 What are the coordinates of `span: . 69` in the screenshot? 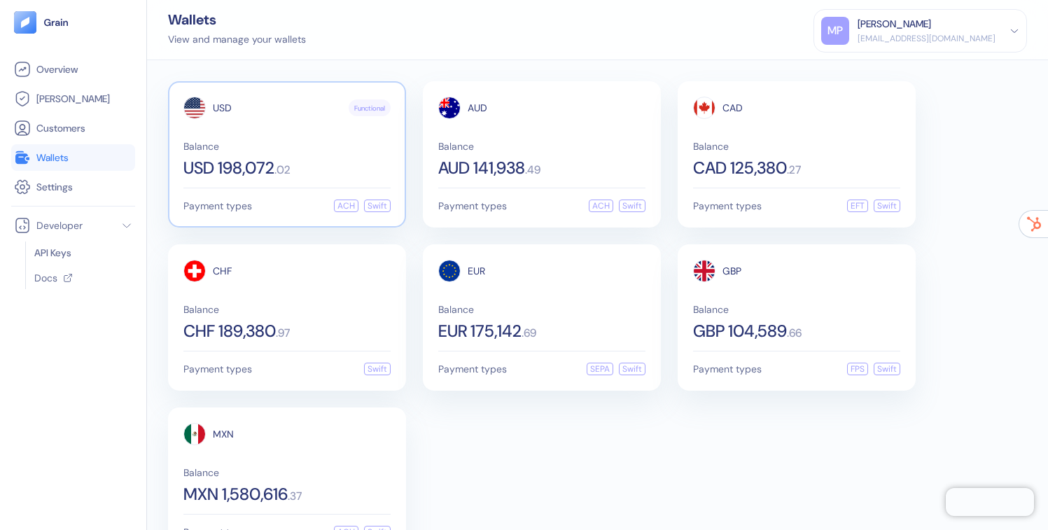 It's located at (528, 333).